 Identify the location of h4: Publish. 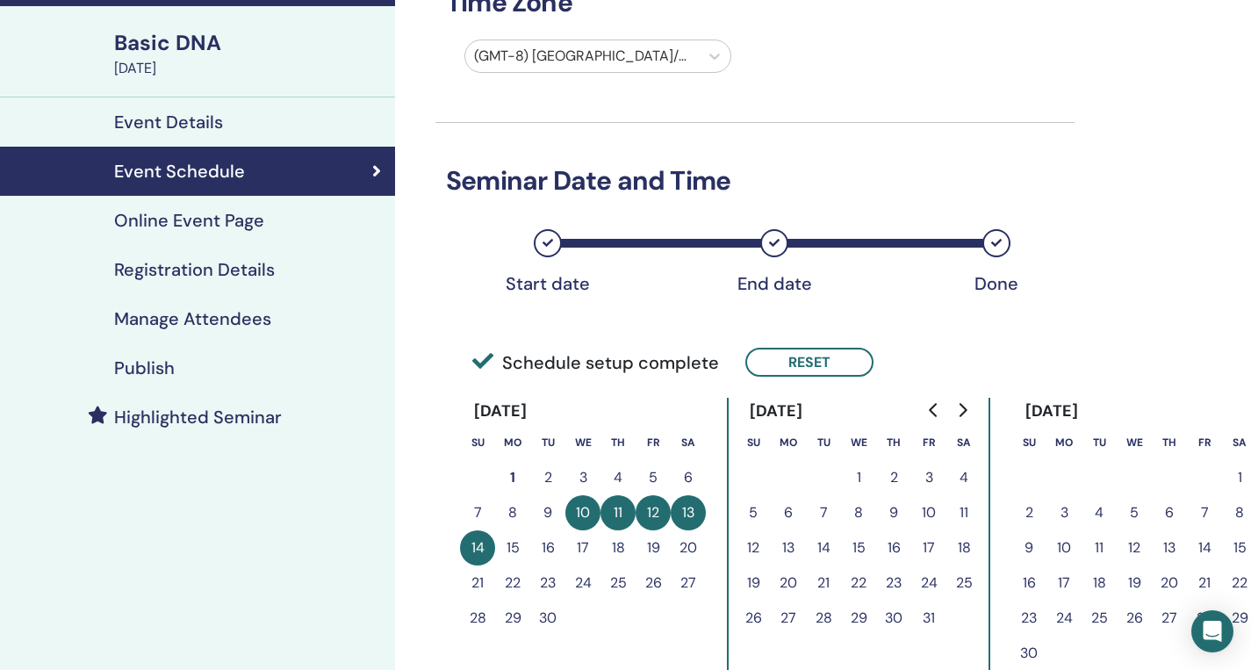
(144, 368).